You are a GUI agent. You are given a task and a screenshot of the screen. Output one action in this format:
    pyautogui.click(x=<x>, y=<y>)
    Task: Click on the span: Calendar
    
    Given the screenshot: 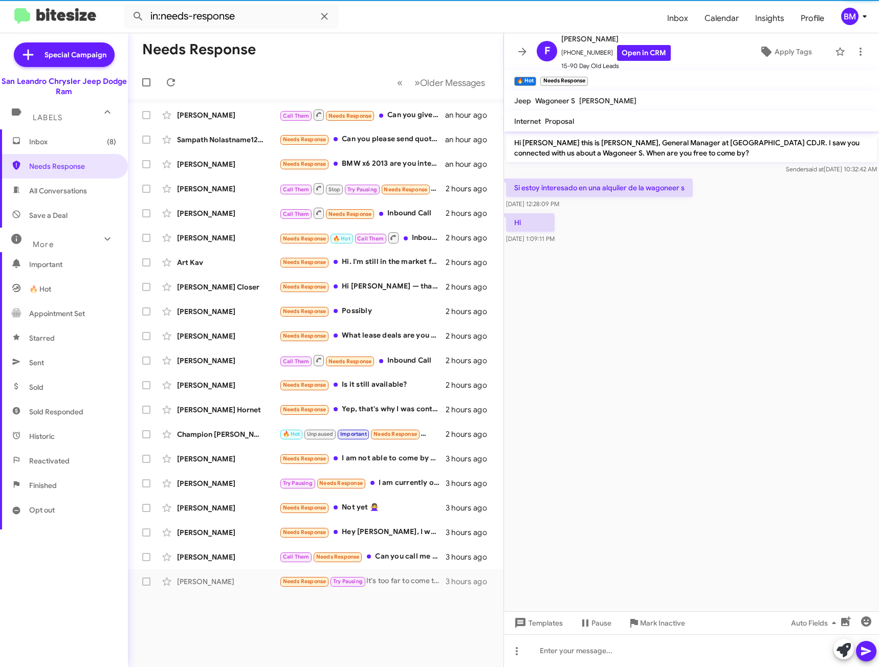 What is the action you would take?
    pyautogui.click(x=722, y=18)
    